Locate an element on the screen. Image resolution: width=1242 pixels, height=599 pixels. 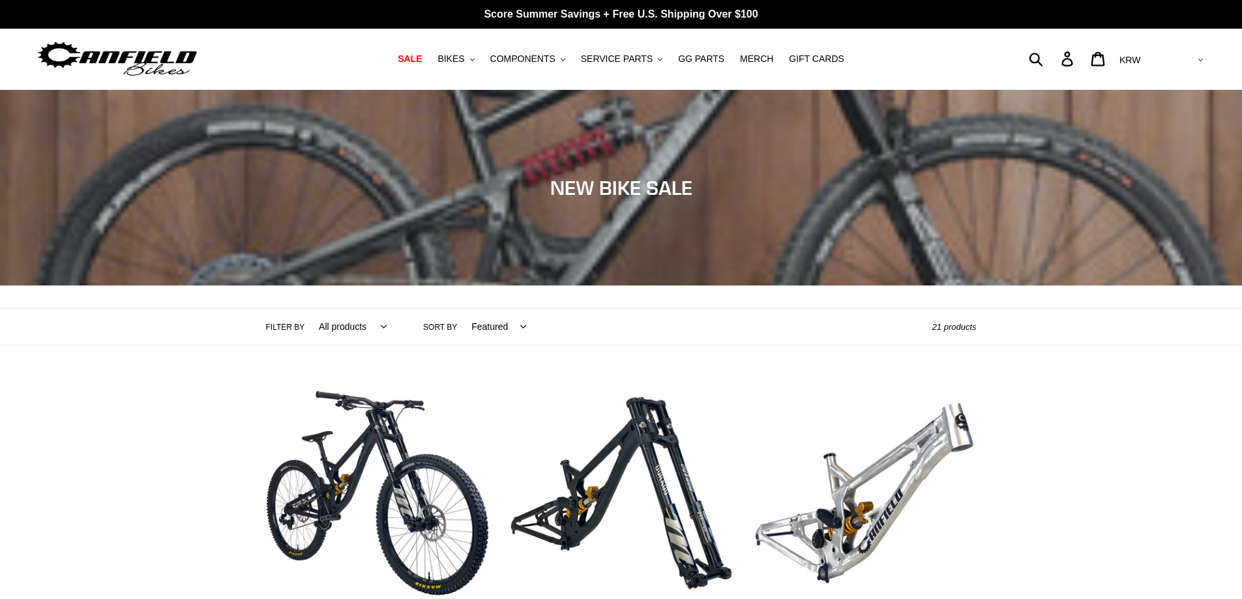
span: SALE is located at coordinates (409, 59).